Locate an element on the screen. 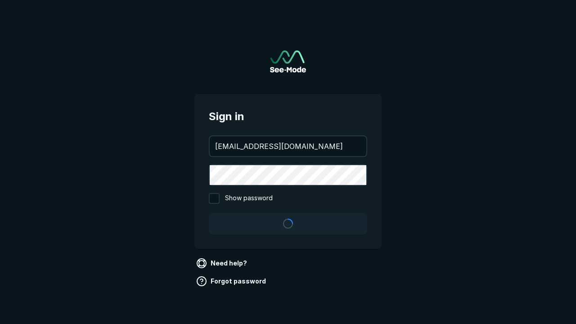 The image size is (576, 324). a: Go to sign in is located at coordinates (288, 61).